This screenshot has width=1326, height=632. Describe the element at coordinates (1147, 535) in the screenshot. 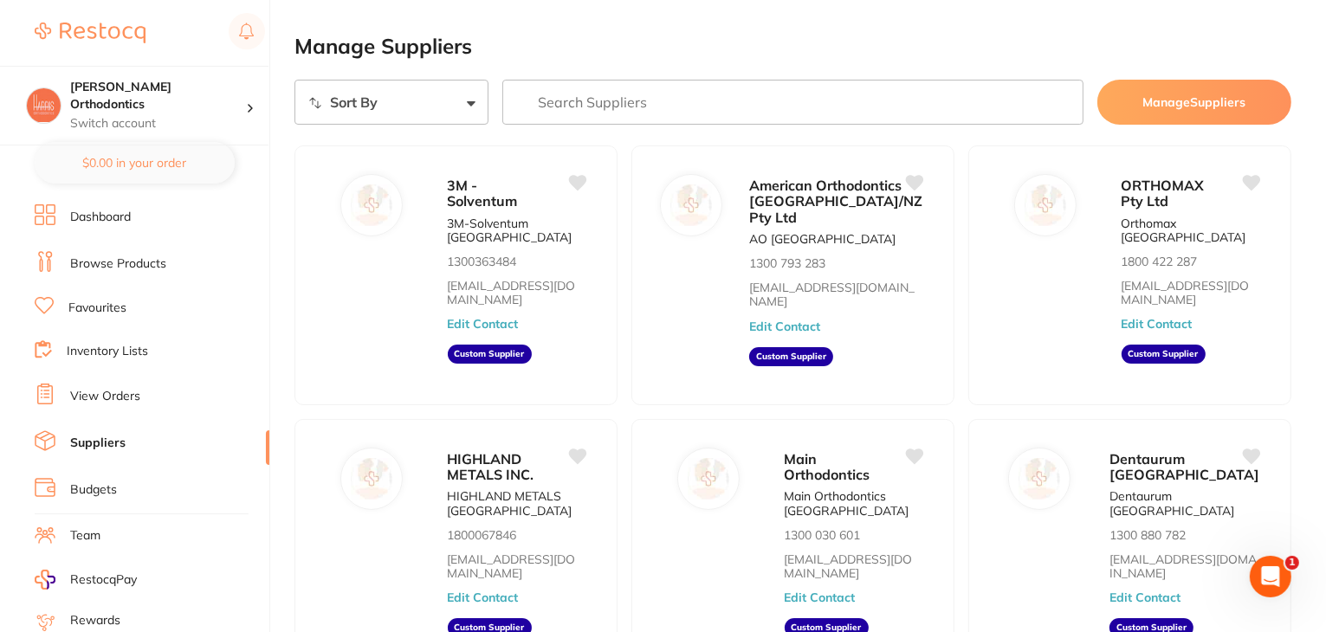

I see `p: 1300 880 782` at that location.